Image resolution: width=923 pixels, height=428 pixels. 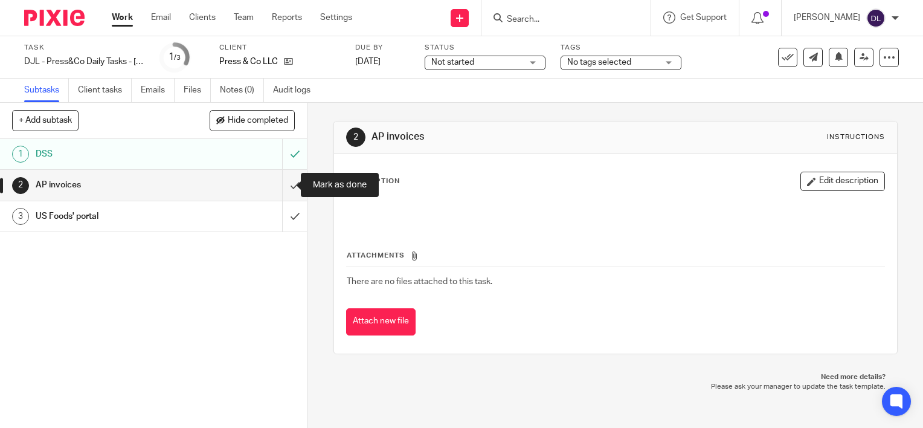 What do you see at coordinates (381, 321) in the screenshot?
I see `button: Attach new file` at bounding box center [381, 321].